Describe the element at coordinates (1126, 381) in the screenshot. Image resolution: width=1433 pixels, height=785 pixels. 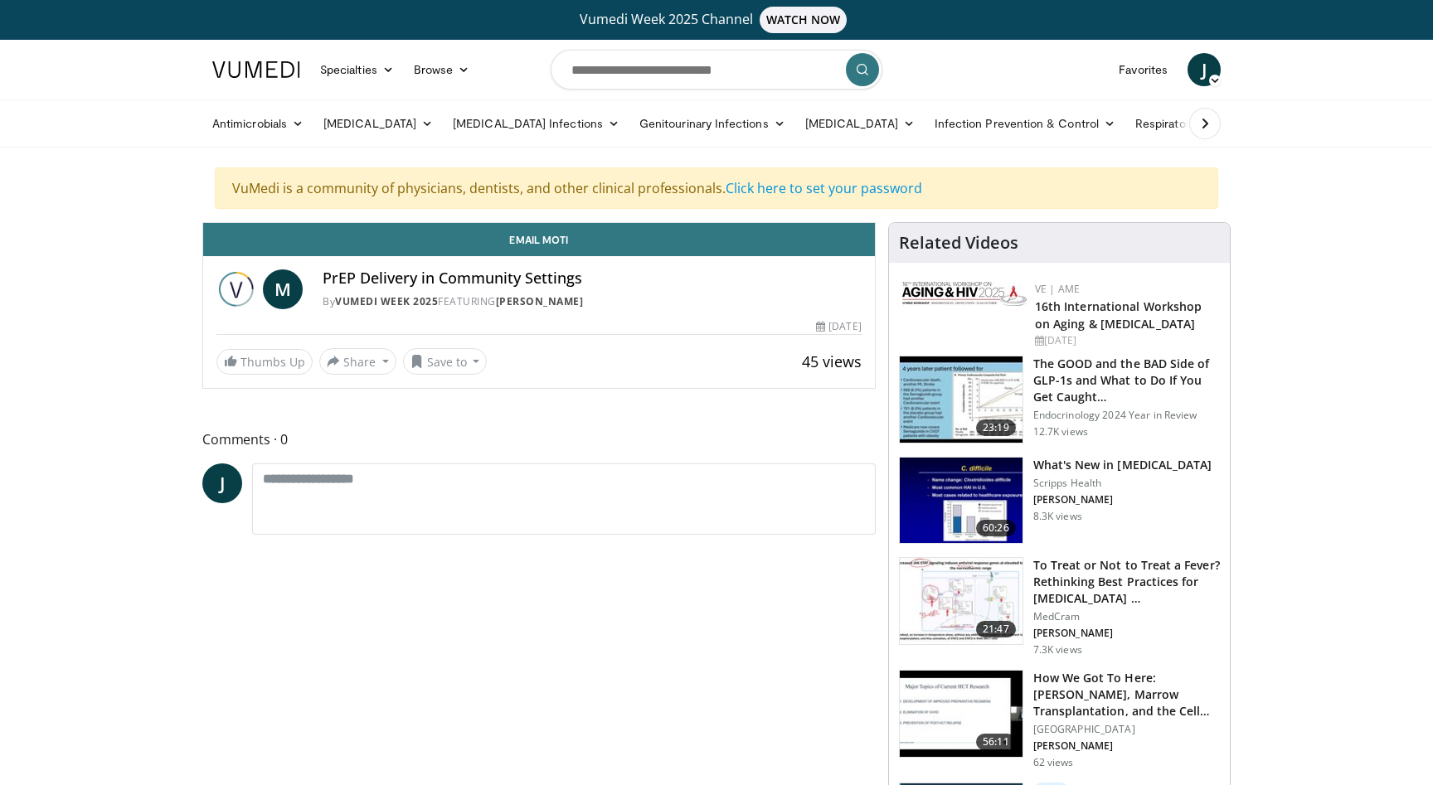
I see `h3: The GOOD and the BAD Side of GLP-1s and What to Do If You Get Caught…` at that location.